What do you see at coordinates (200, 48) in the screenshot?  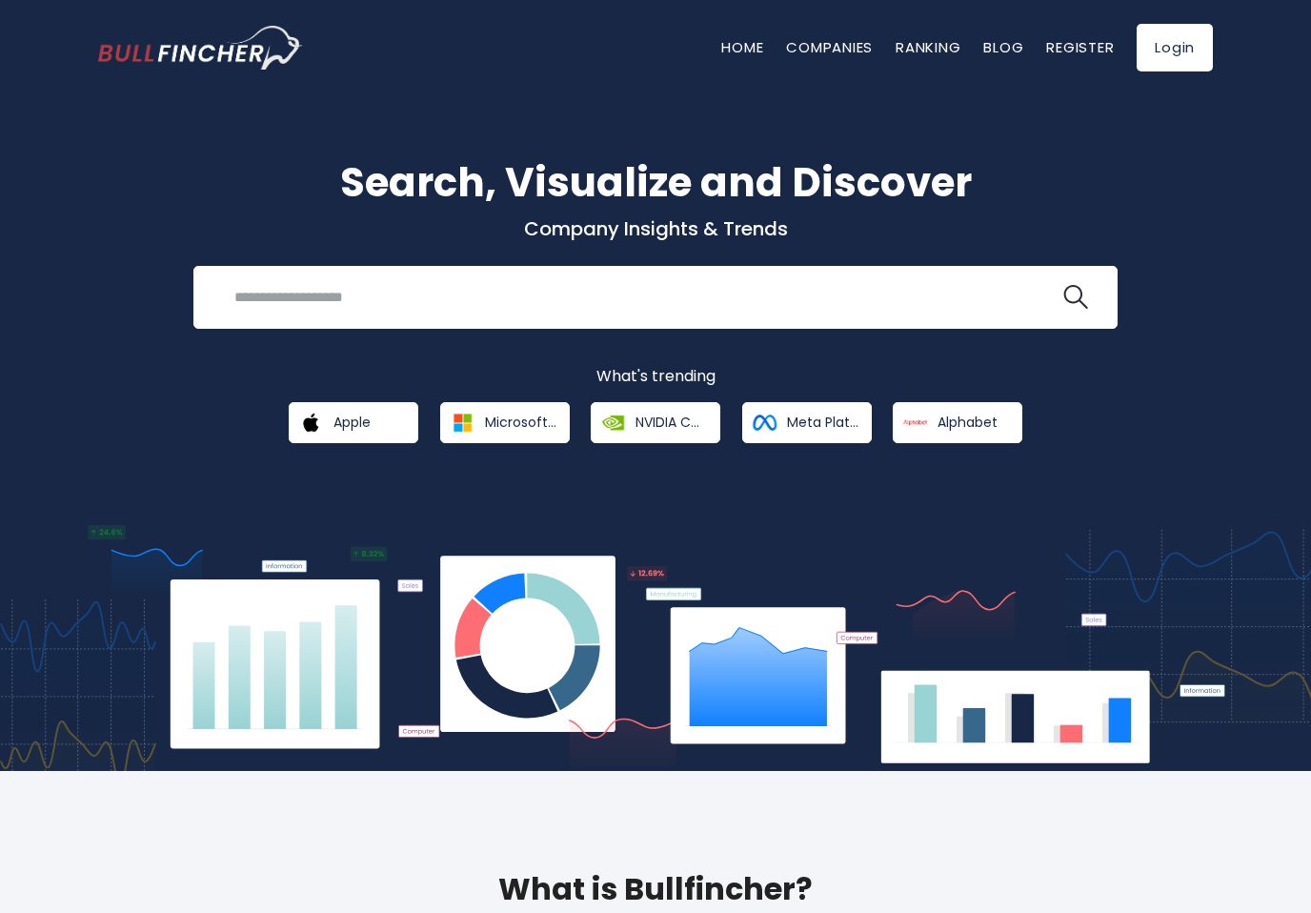 I see `a: Go to homepage` at bounding box center [200, 48].